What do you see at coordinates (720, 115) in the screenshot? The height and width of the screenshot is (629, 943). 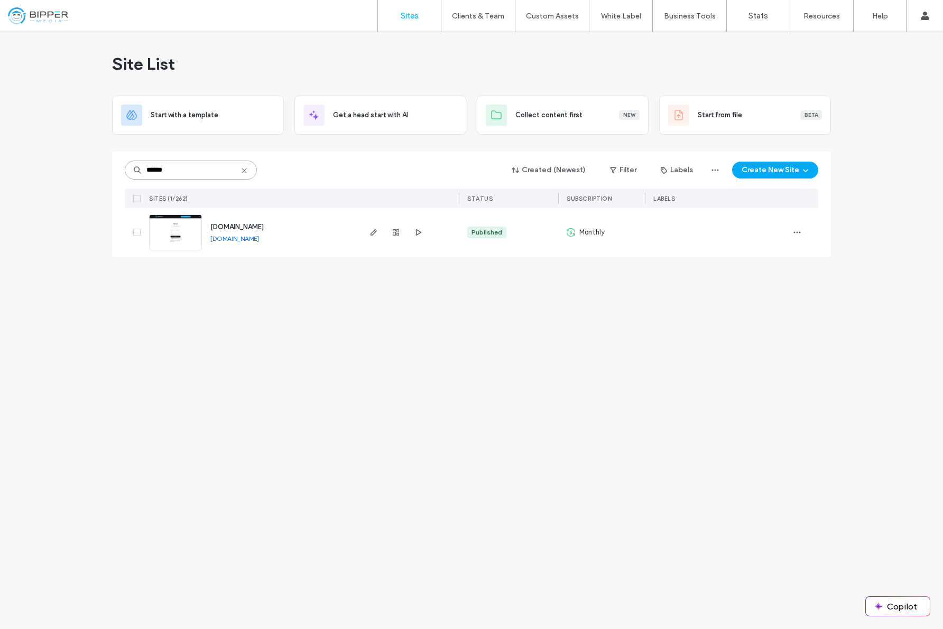 I see `span: Start from file` at bounding box center [720, 115].